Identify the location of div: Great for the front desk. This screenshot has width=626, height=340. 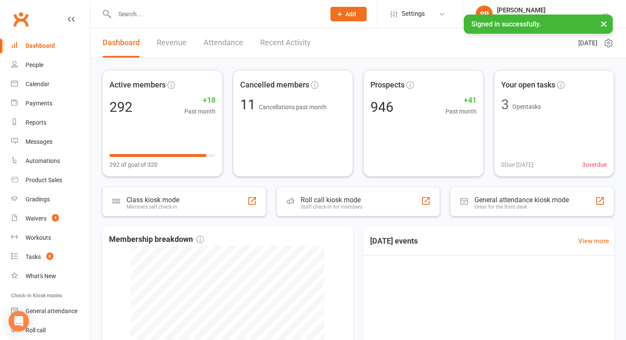
(522, 207).